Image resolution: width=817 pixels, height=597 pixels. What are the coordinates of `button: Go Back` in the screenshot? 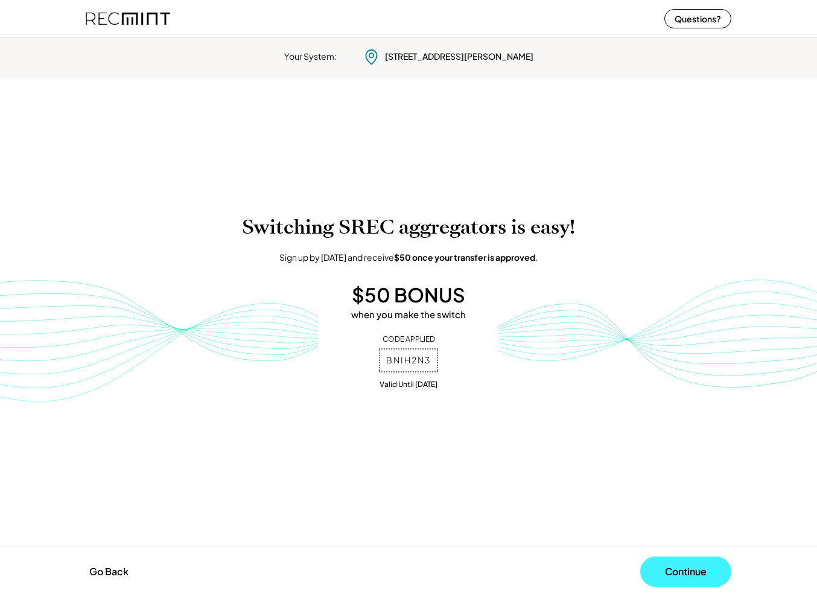 It's located at (109, 572).